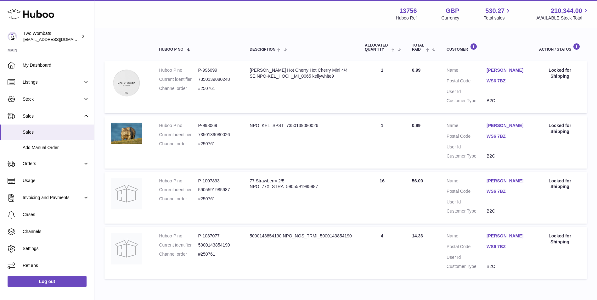  I want to click on td: 4, so click(382, 253).